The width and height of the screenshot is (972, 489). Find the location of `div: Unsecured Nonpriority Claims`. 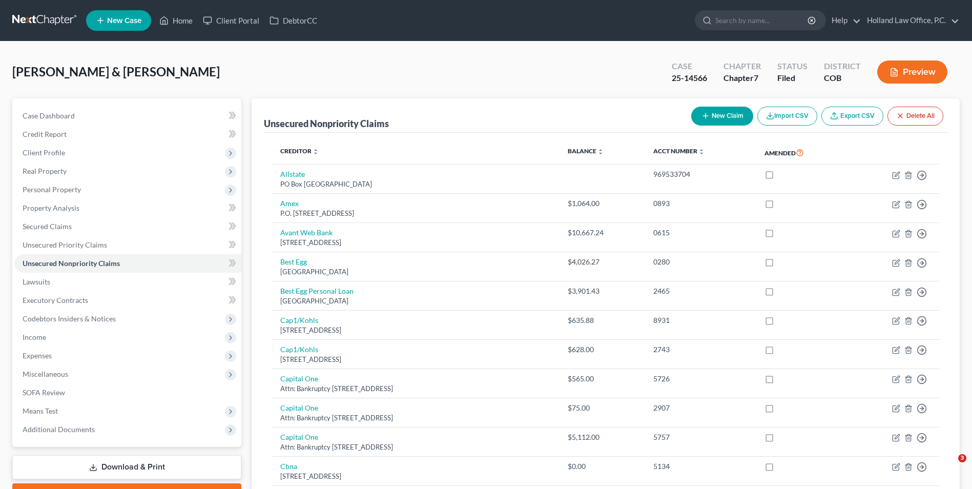

div: Unsecured Nonpriority Claims is located at coordinates (326, 123).